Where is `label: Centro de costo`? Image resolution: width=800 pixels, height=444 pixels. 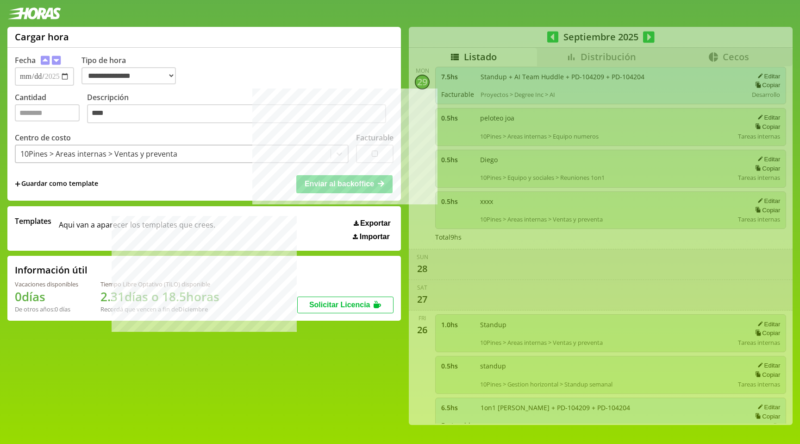 label: Centro de costo is located at coordinates (43, 138).